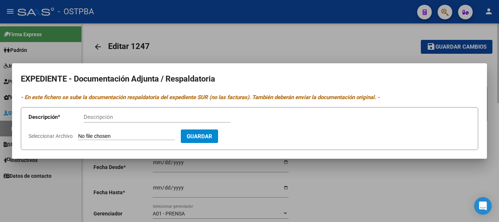 This screenshot has height=222, width=499. I want to click on button: Guardar, so click(200, 136).